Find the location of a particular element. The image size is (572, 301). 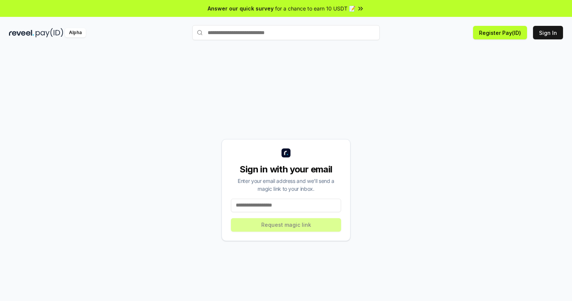

button: Register Pay(ID) is located at coordinates (500, 33).